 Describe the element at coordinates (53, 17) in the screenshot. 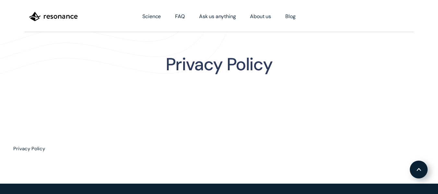

I see `a: home` at that location.